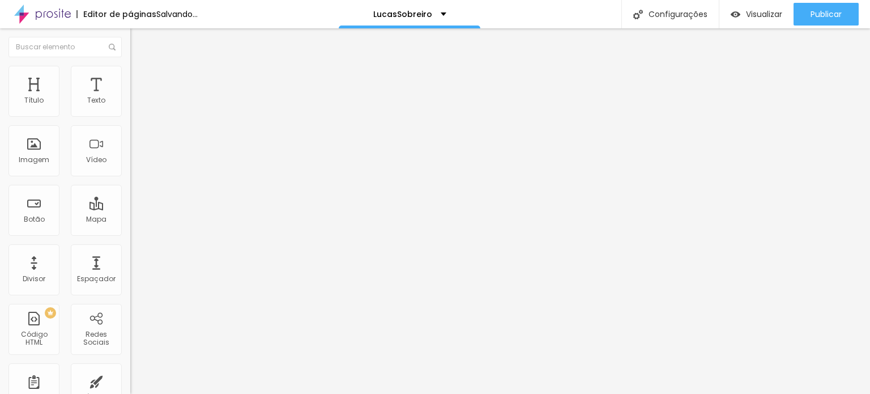 The width and height of the screenshot is (870, 394). What do you see at coordinates (177, 14) in the screenshot?
I see `div: Salvando...` at bounding box center [177, 14].